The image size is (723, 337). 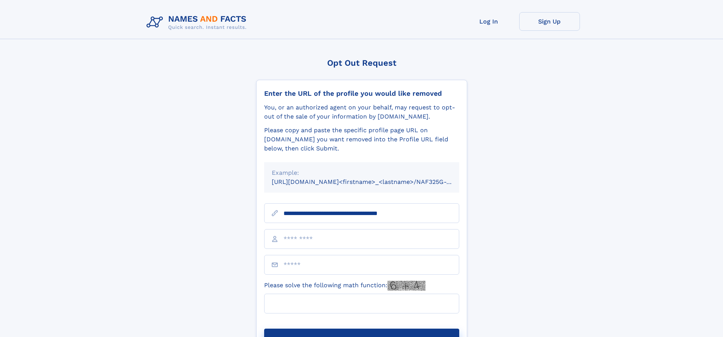 I want to click on div: Enter the URL of the profile you would like removed, so click(x=362, y=93).